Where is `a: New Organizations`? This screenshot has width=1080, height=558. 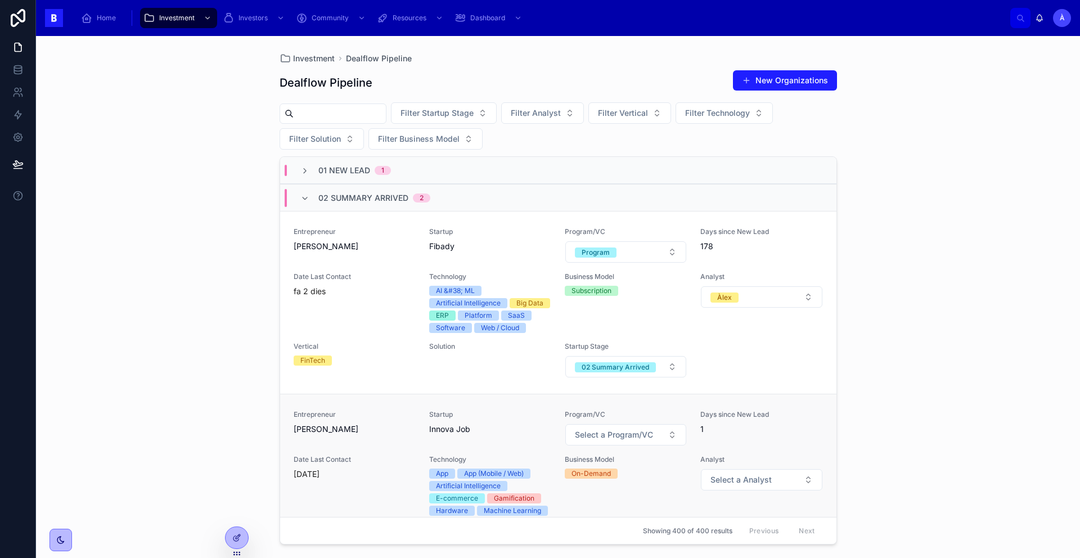 a: New Organizations is located at coordinates (785, 80).